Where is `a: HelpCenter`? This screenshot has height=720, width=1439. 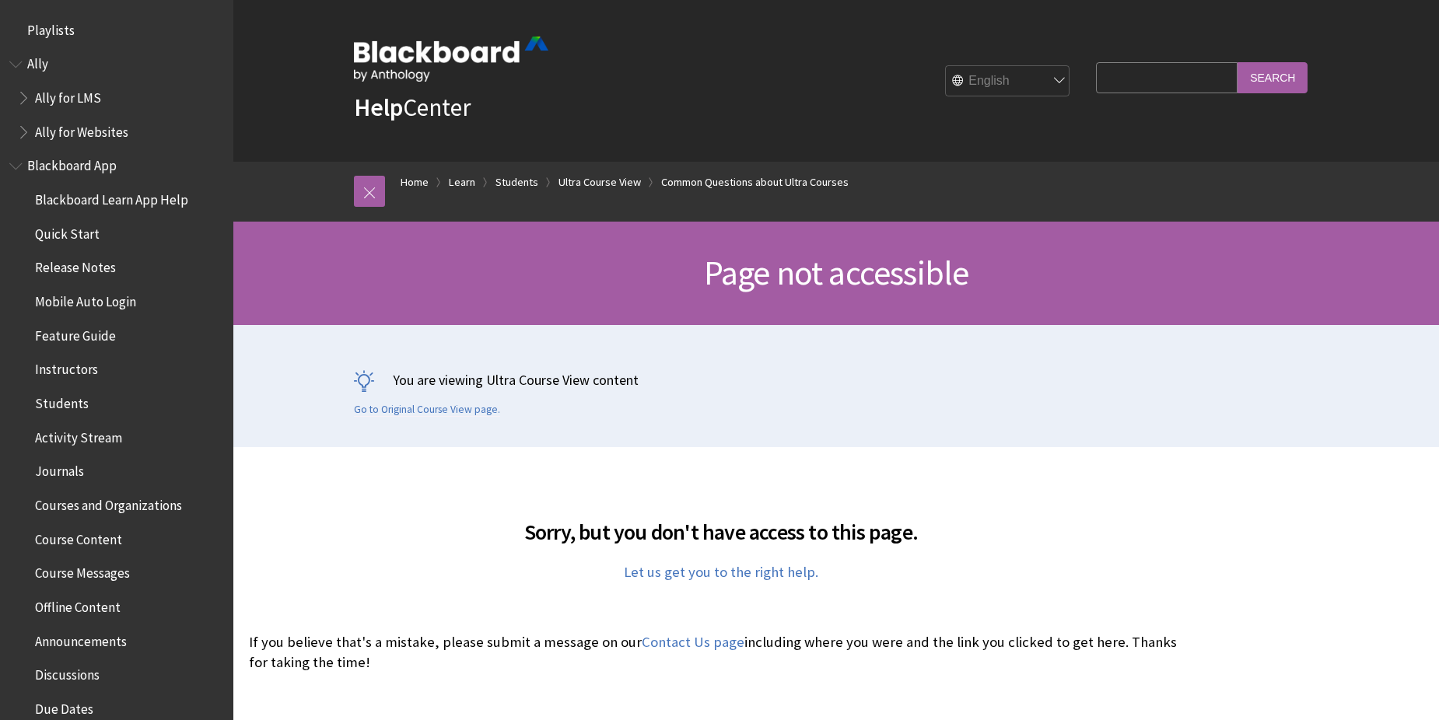 a: HelpCenter is located at coordinates (412, 107).